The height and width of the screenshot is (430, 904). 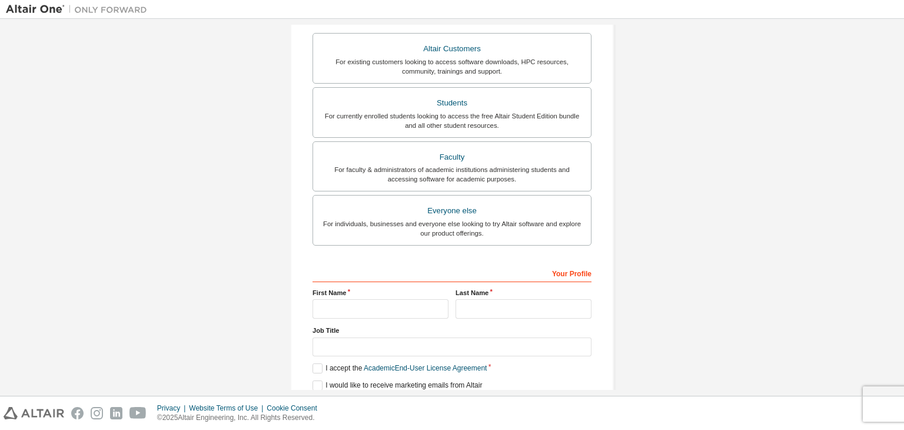 What do you see at coordinates (400, 368) in the screenshot?
I see `label: I accept the` at bounding box center [400, 368].